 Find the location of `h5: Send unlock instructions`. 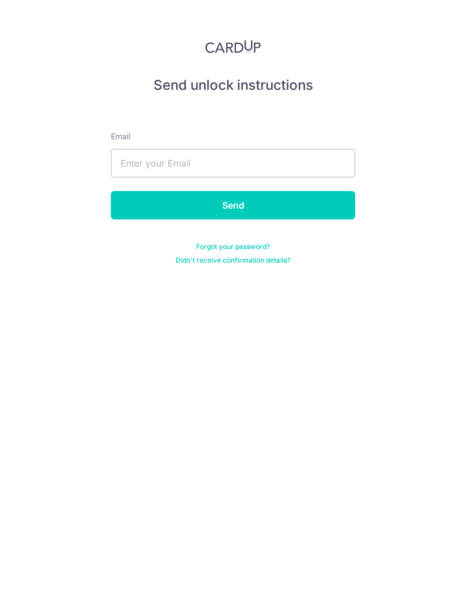

h5: Send unlock instructions is located at coordinates (233, 85).